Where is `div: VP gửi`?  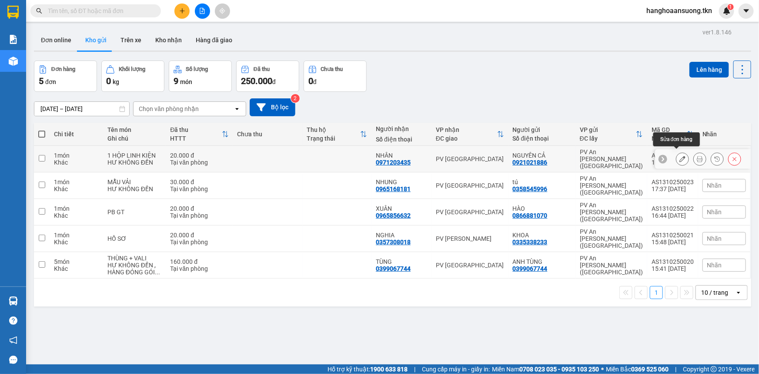 div: VP gửi is located at coordinates (608, 130).